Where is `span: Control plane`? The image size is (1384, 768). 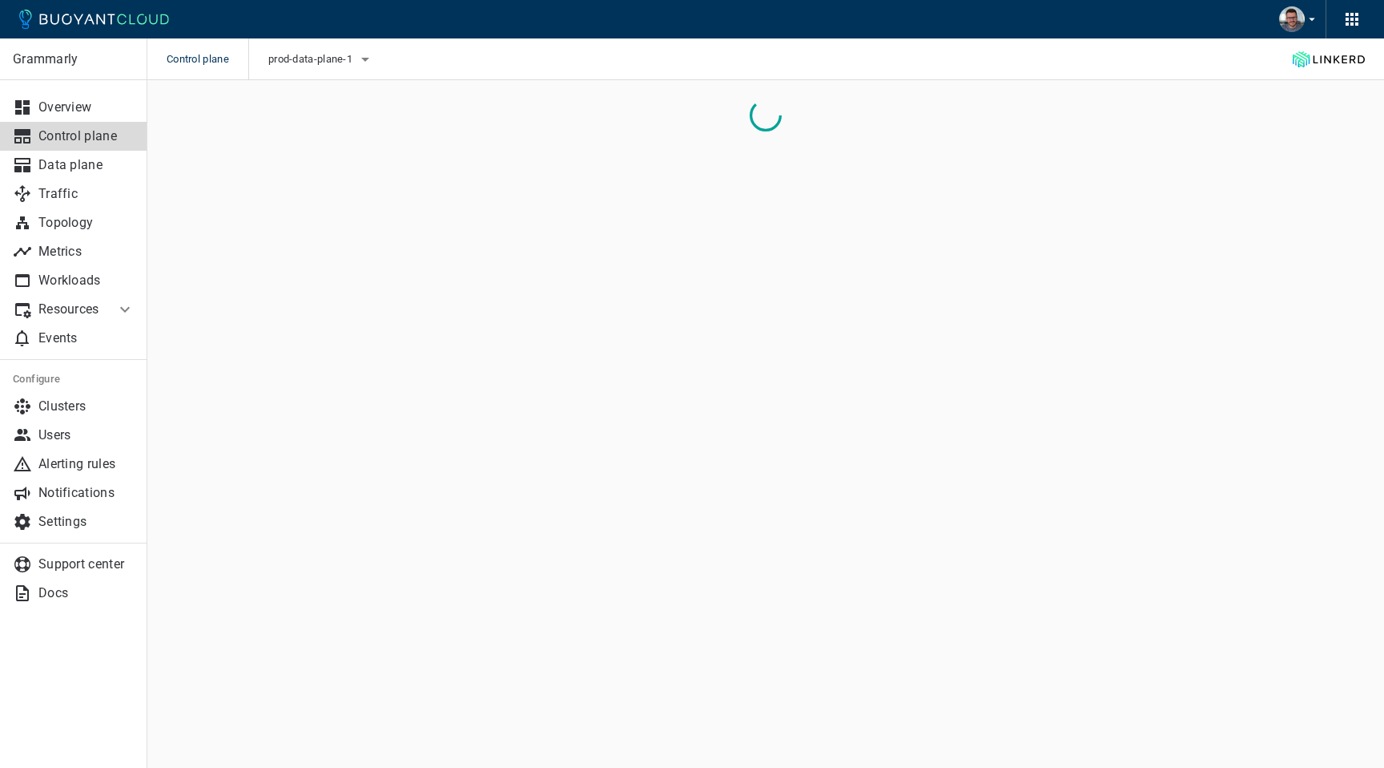 span: Control plane is located at coordinates (208, 59).